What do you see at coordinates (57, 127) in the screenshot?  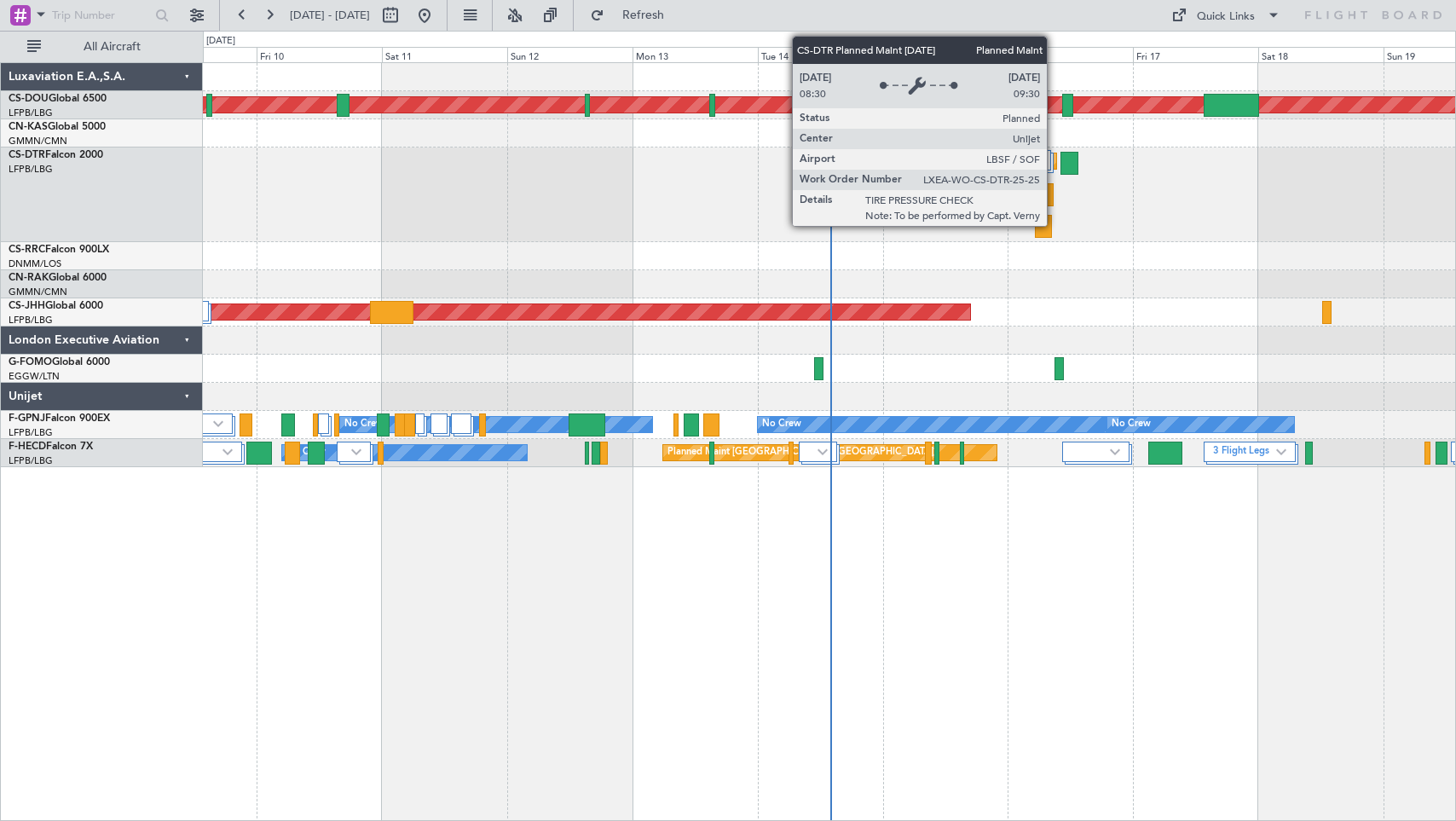 I see `a: CN-KASGlobal 5000` at bounding box center [57, 127].